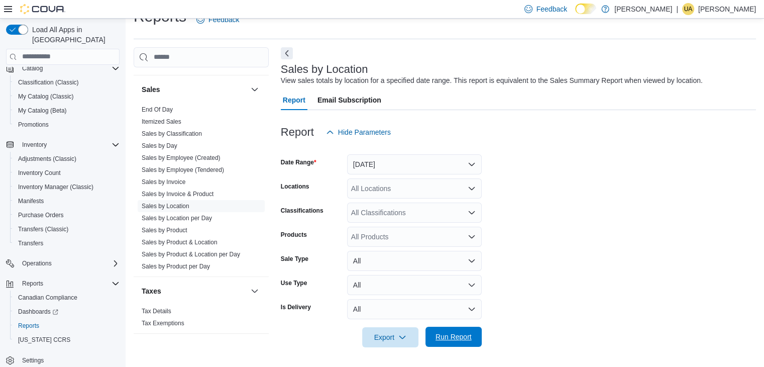  Describe the element at coordinates (48, 82) in the screenshot. I see `a: Classification (Classic)` at that location.